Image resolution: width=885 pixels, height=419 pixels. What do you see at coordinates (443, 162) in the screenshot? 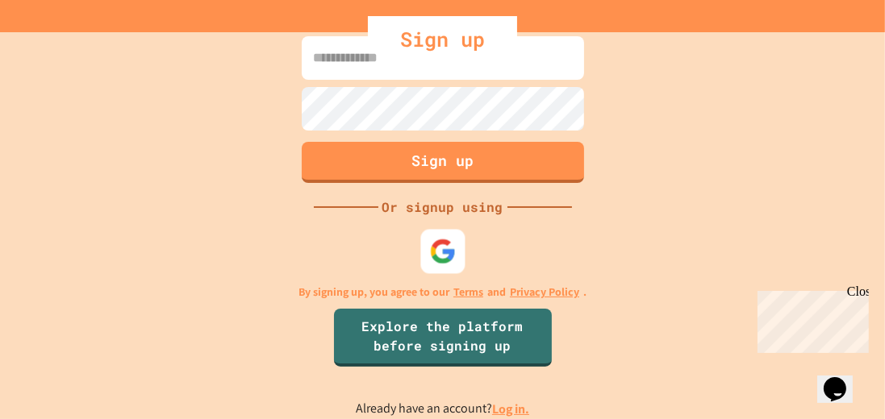
I see `button: Sign up` at bounding box center [443, 162].